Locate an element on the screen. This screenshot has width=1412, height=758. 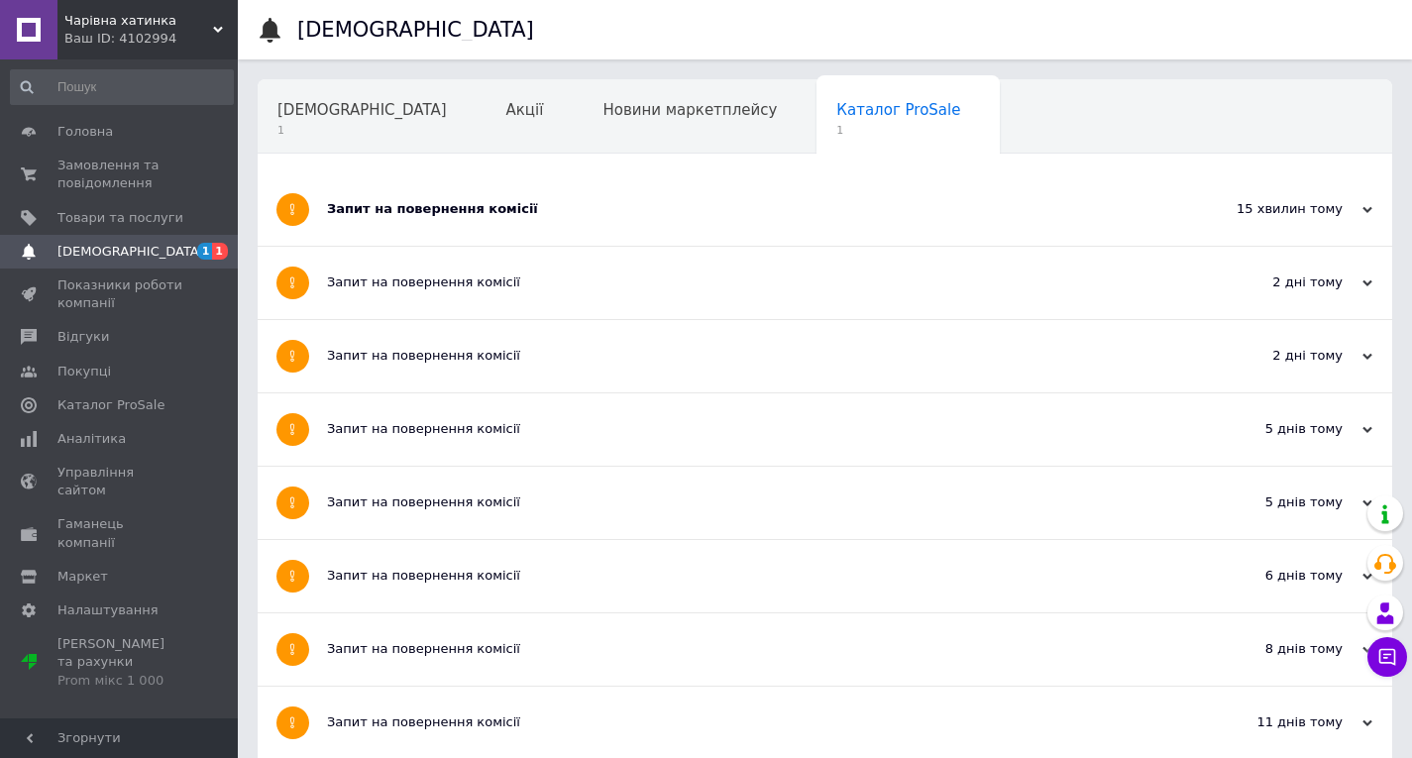
span: Головна is located at coordinates (85, 132).